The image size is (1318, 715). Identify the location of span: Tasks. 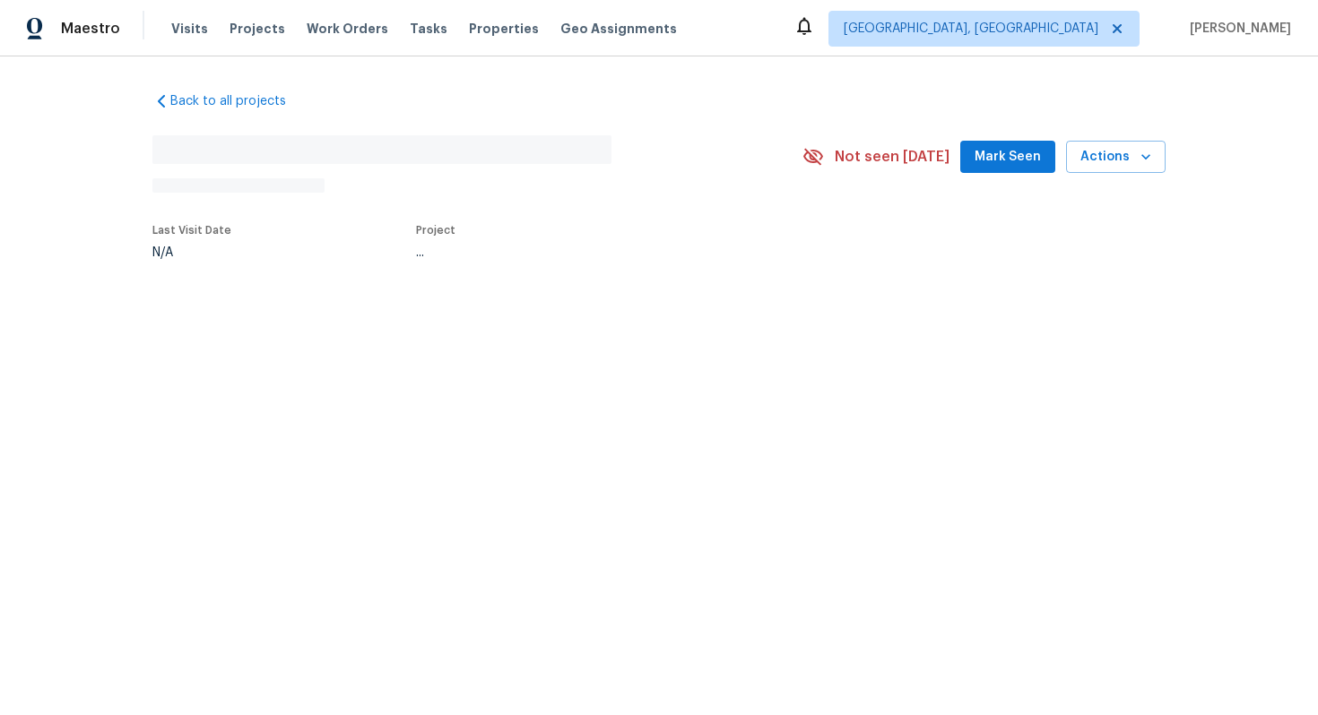
(429, 29).